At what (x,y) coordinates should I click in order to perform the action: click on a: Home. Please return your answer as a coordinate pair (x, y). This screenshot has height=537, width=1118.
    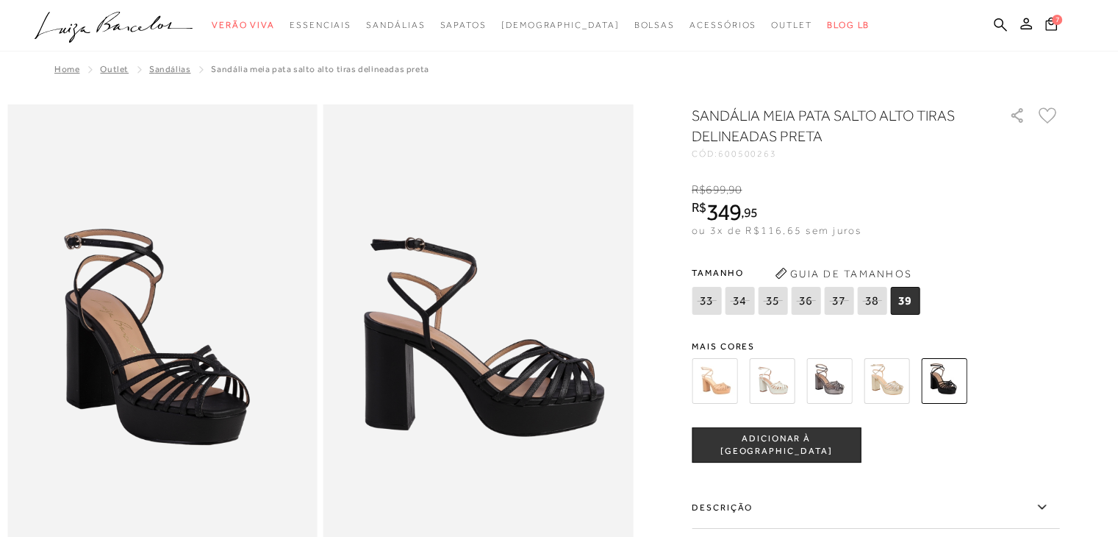
    Looking at the image, I should click on (67, 69).